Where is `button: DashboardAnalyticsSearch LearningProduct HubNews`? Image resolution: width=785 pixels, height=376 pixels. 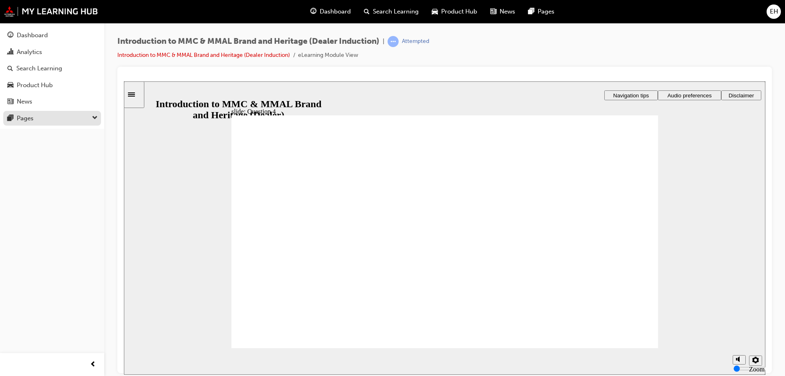 button: DashboardAnalyticsSearch LearningProduct HubNews is located at coordinates (52, 68).